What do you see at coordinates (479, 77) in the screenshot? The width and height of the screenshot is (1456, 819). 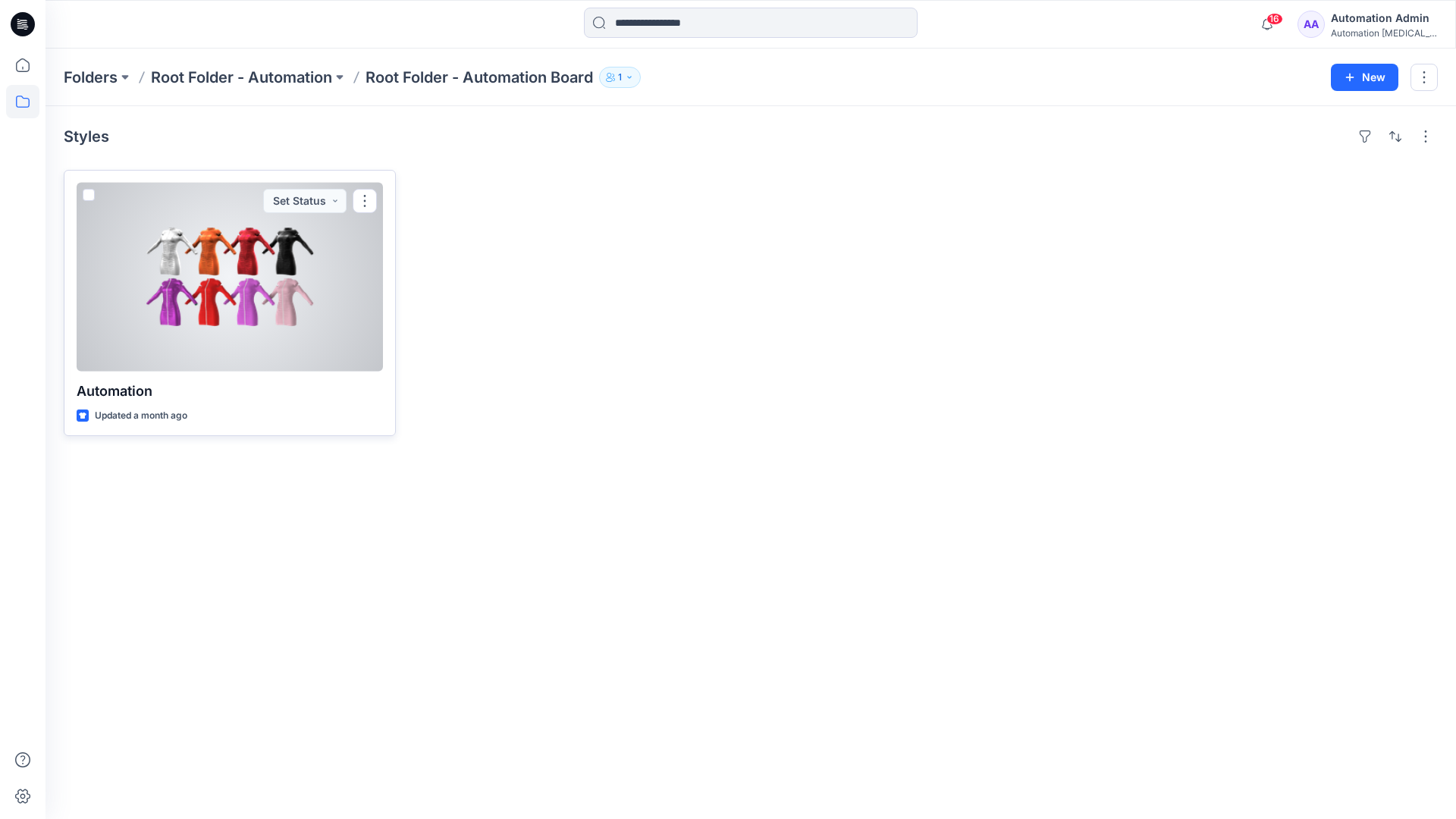 I see `p: Root Folder - Automation Board` at bounding box center [479, 77].